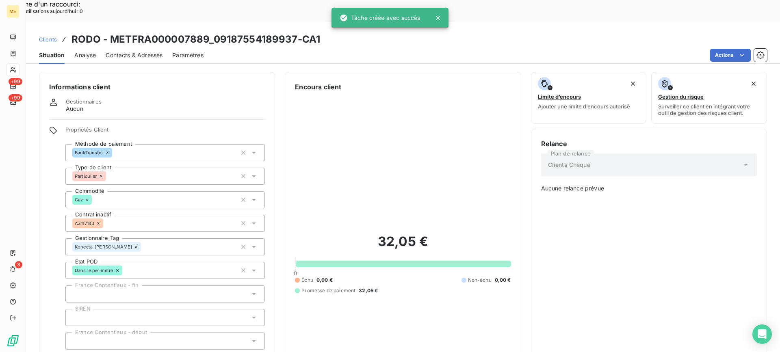  I want to click on span: Aucune relance prévue, so click(649, 188).